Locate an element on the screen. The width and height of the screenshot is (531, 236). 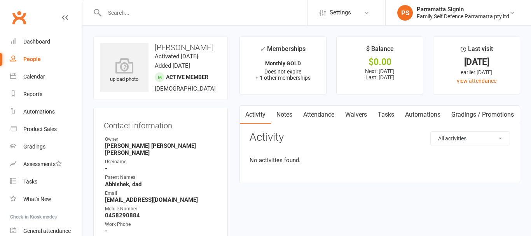
span: Active member is located at coordinates (187, 77).